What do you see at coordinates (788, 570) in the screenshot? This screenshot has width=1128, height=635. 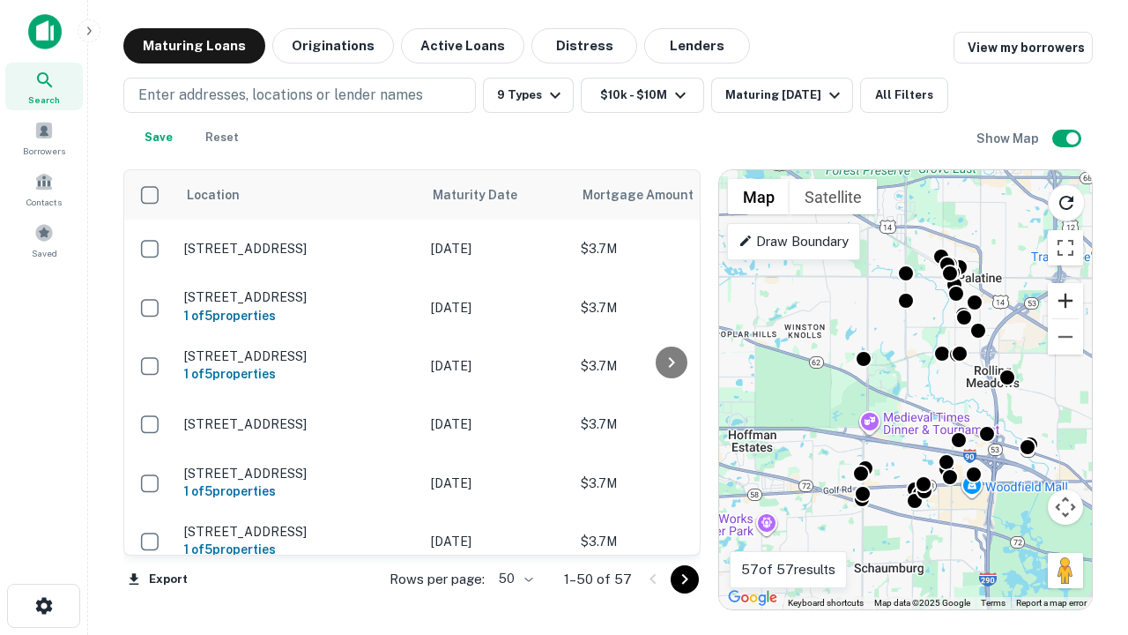 I see `p: 57 of 57 results` at bounding box center [788, 570].